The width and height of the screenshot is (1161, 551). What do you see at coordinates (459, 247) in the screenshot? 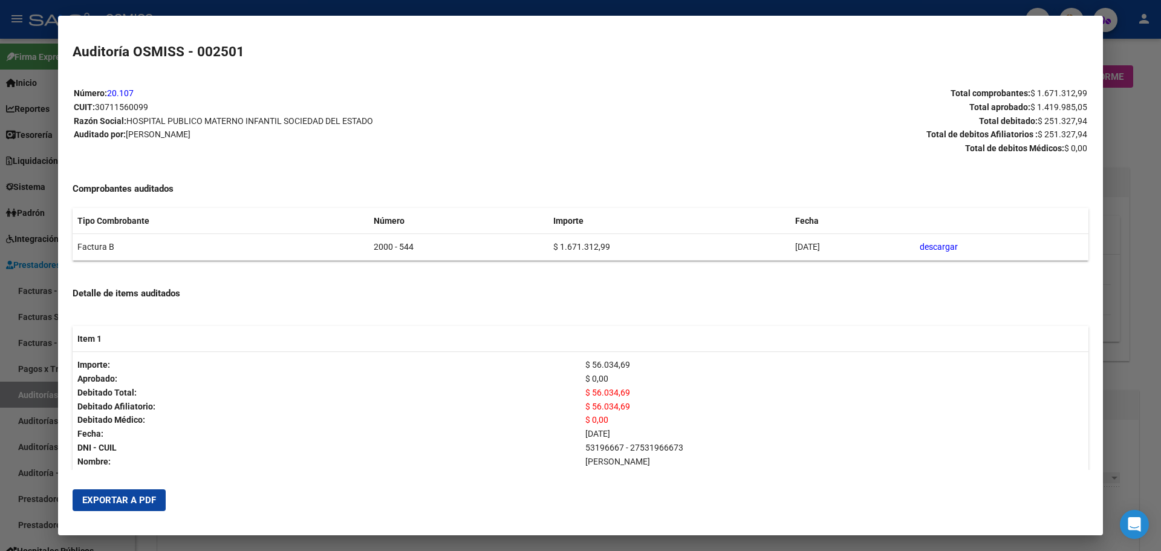
I see `td: 2000 - 544` at bounding box center [459, 247].